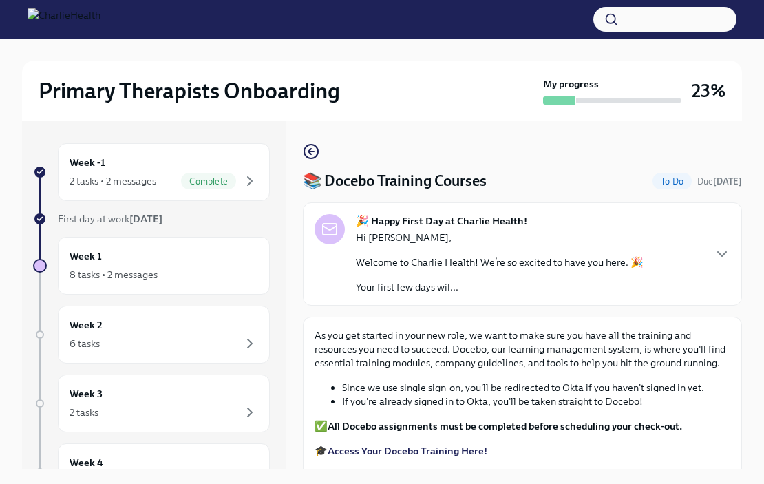  What do you see at coordinates (86, 462) in the screenshot?
I see `h6: Week 4` at bounding box center [86, 462].